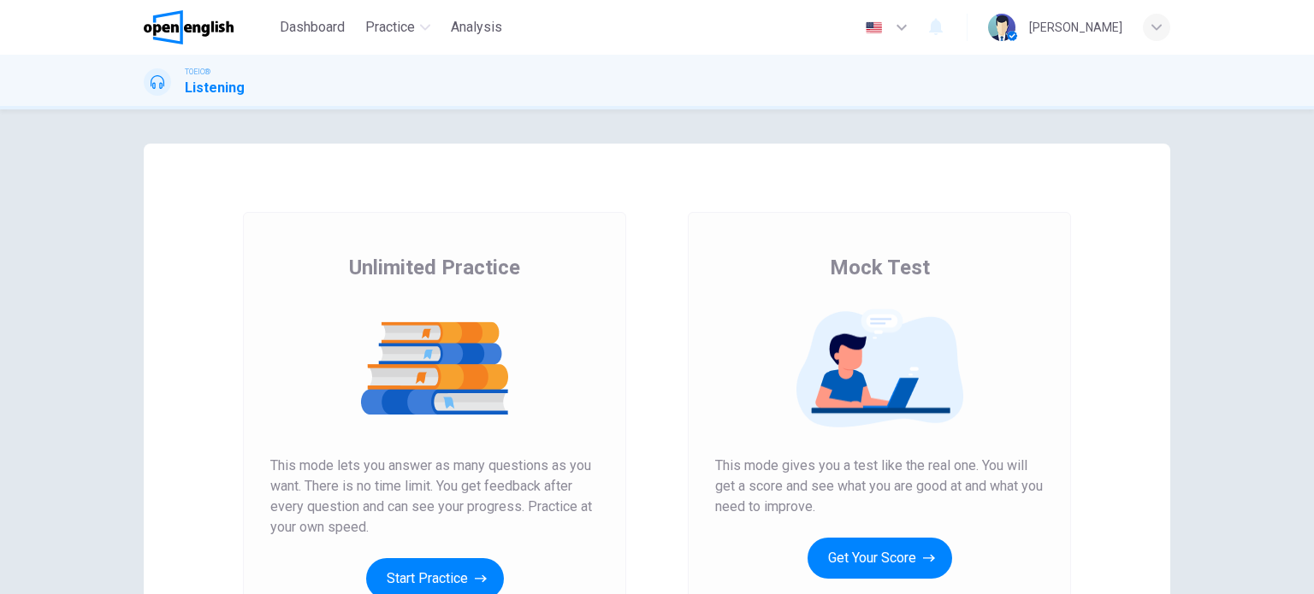 The width and height of the screenshot is (1314, 594). What do you see at coordinates (434, 497) in the screenshot?
I see `span: This mode lets you answer as many questions as you want. There is no time limit. You get feedback...` at bounding box center [434, 497].